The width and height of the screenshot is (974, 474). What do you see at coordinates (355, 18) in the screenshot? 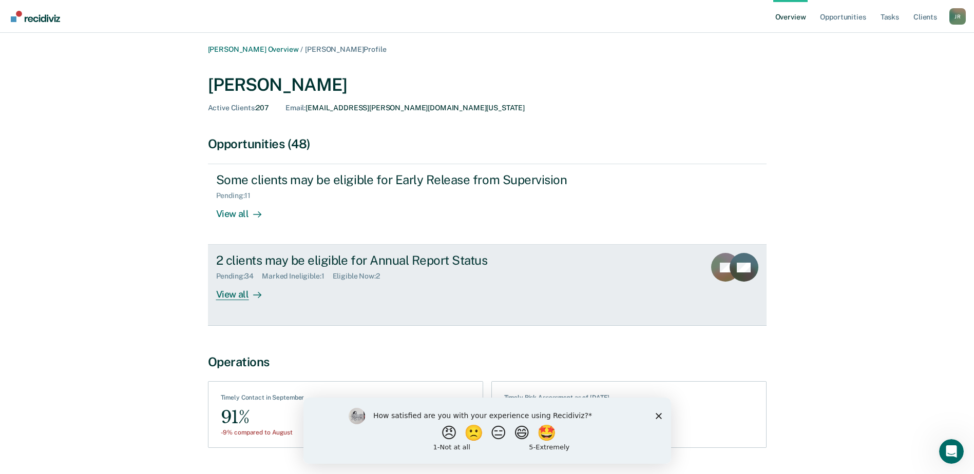
I see `div: Close survey` at bounding box center [355, 18].